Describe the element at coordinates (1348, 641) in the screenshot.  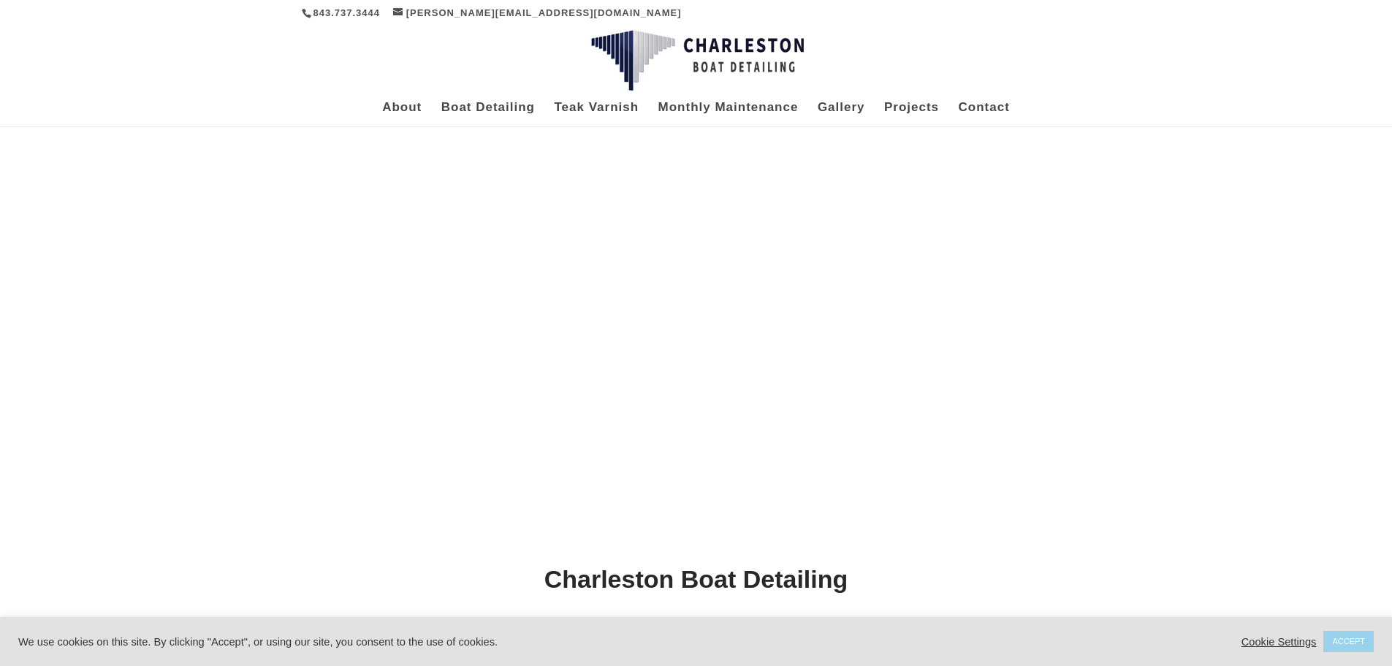
I see `a: ACCEPT` at that location.